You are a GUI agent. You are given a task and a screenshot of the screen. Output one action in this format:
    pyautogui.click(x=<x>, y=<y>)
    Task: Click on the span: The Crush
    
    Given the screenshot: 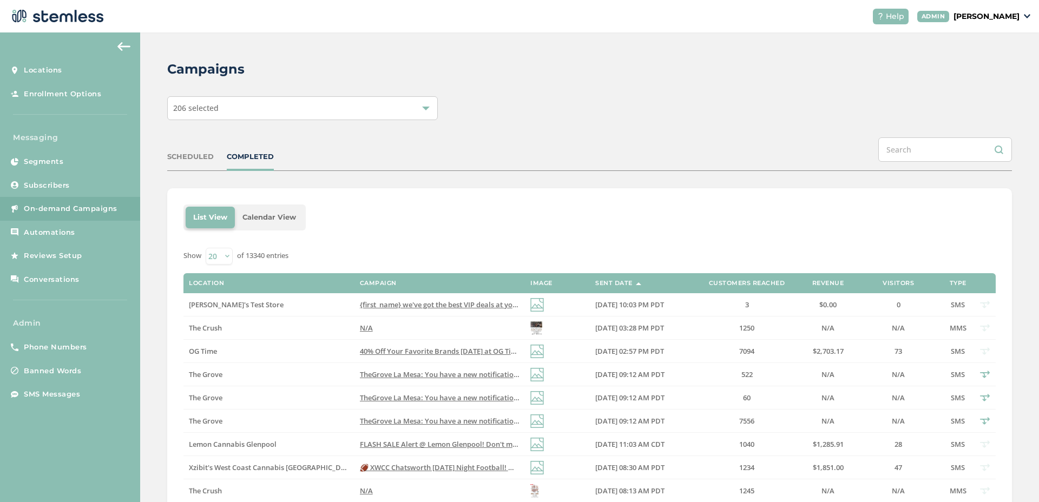 What is the action you would take?
    pyautogui.click(x=205, y=328)
    